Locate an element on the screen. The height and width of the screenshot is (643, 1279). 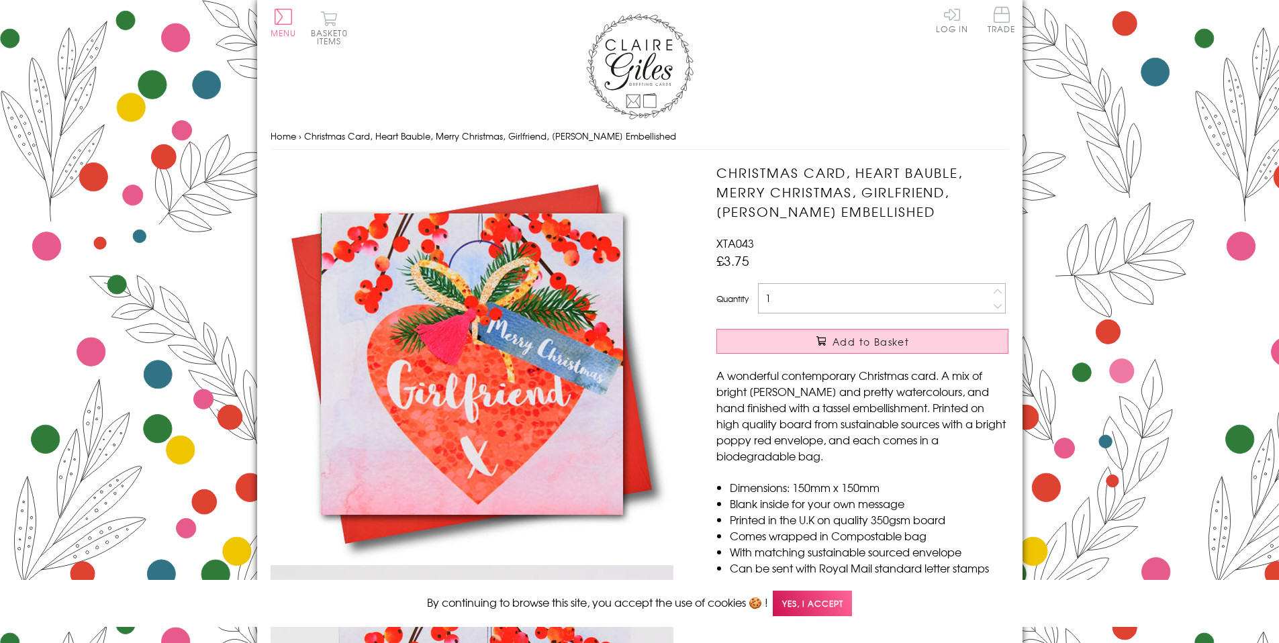
button: Menu is located at coordinates (283, 23).